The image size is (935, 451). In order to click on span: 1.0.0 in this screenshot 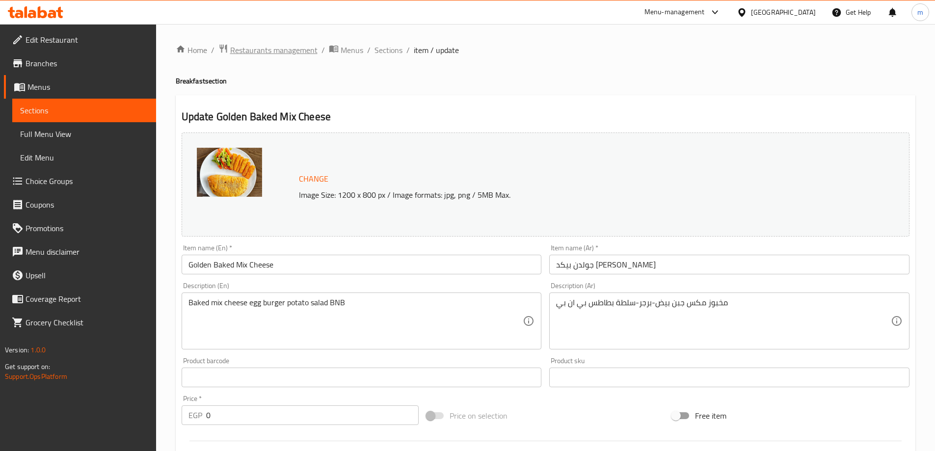, I will do `click(38, 350)`.